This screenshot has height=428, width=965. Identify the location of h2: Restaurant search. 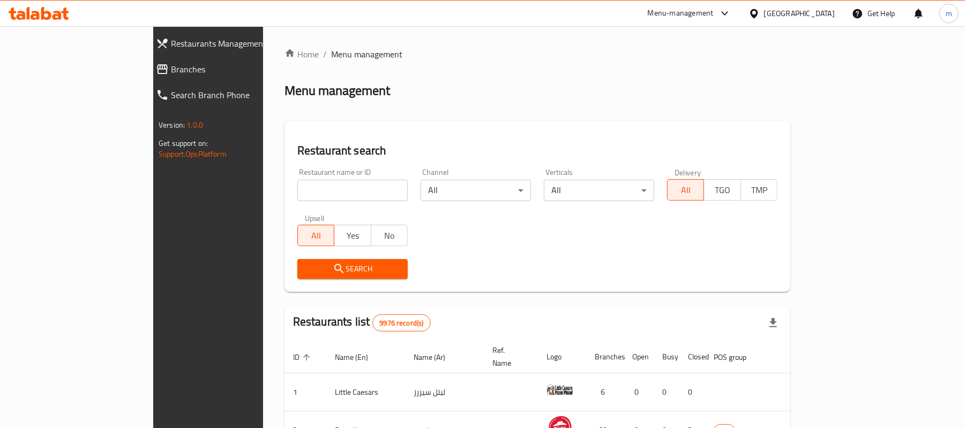
(538, 151).